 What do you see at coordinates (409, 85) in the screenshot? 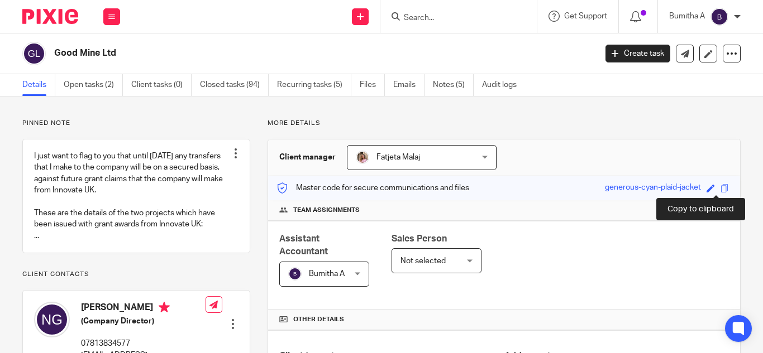
I see `a: Emails` at bounding box center [409, 85].